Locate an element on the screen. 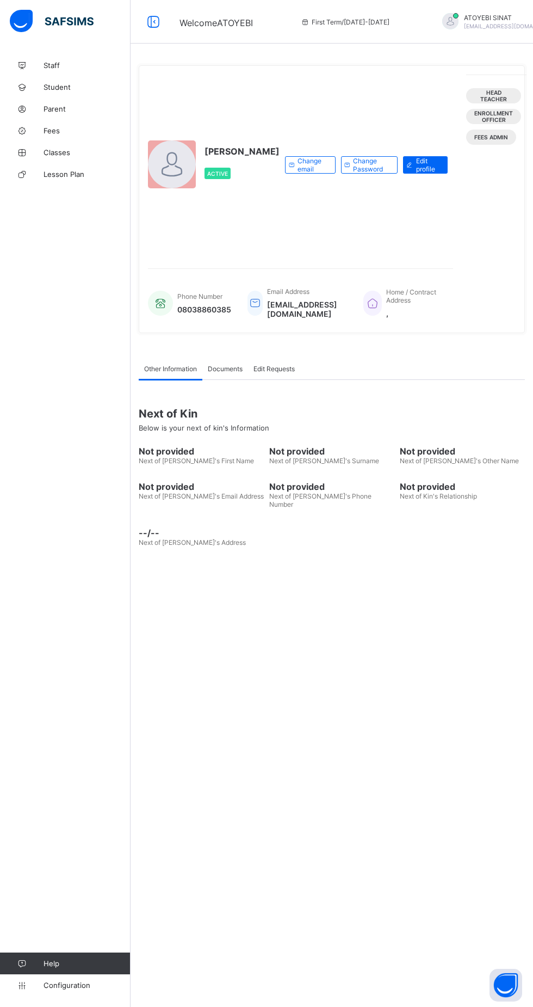 The width and height of the screenshot is (533, 1007). span: Fees Admin is located at coordinates (491, 137).